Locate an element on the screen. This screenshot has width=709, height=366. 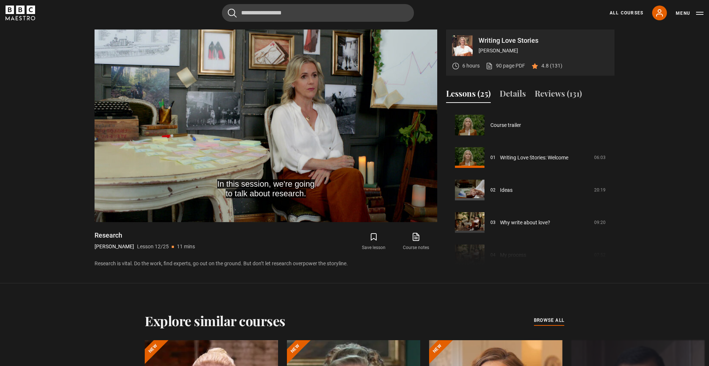
a: All Courses is located at coordinates (626, 13).